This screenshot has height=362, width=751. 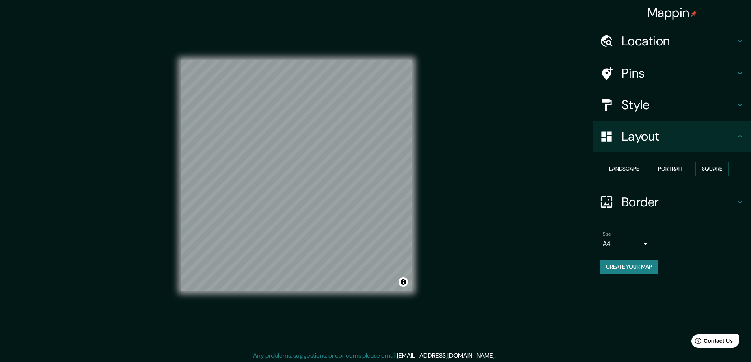 I want to click on div: A4, so click(x=626, y=244).